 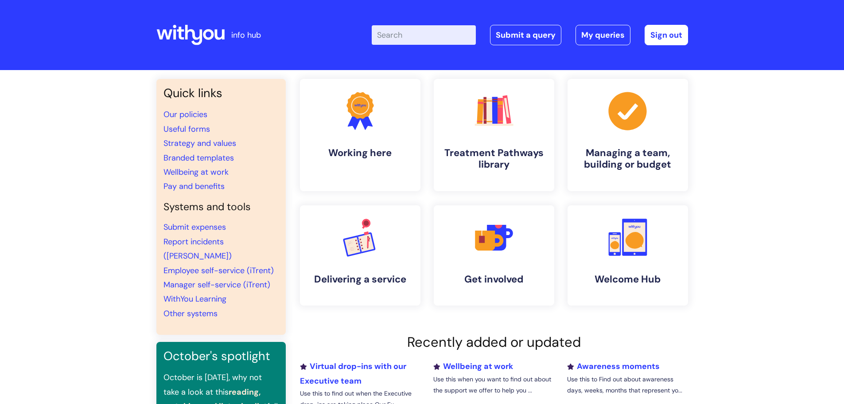 What do you see at coordinates (221, 356) in the screenshot?
I see `h3: October's spotlight` at bounding box center [221, 356].